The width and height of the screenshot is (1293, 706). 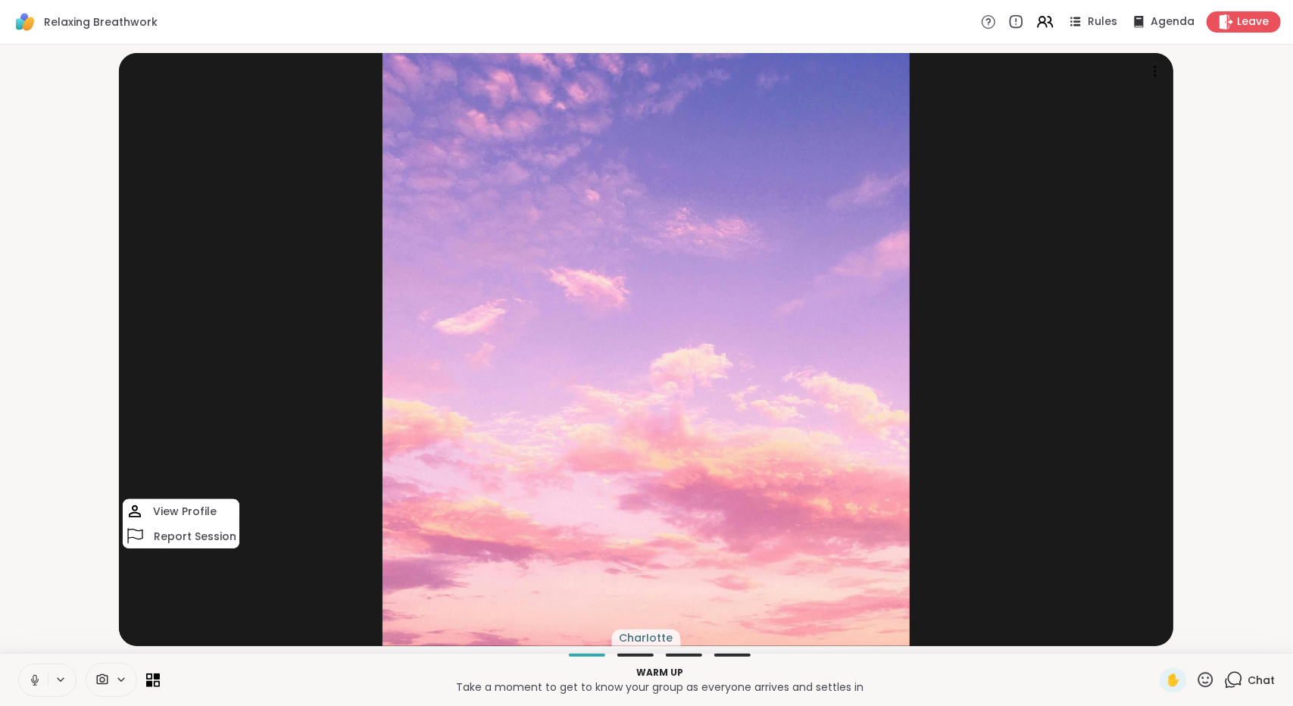 I want to click on p: Warm up, so click(x=660, y=672).